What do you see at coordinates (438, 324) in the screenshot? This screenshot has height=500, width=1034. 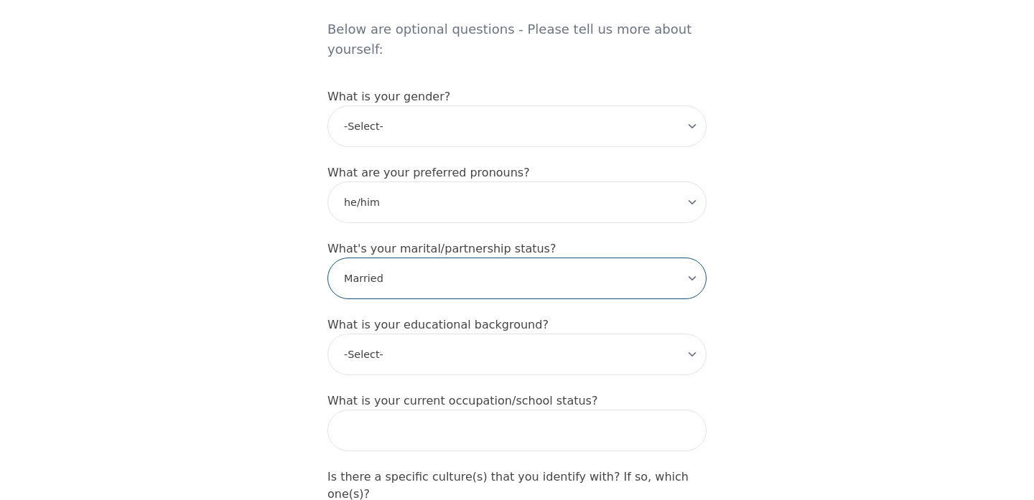 I see `label: What is your educational background?` at bounding box center [438, 324].